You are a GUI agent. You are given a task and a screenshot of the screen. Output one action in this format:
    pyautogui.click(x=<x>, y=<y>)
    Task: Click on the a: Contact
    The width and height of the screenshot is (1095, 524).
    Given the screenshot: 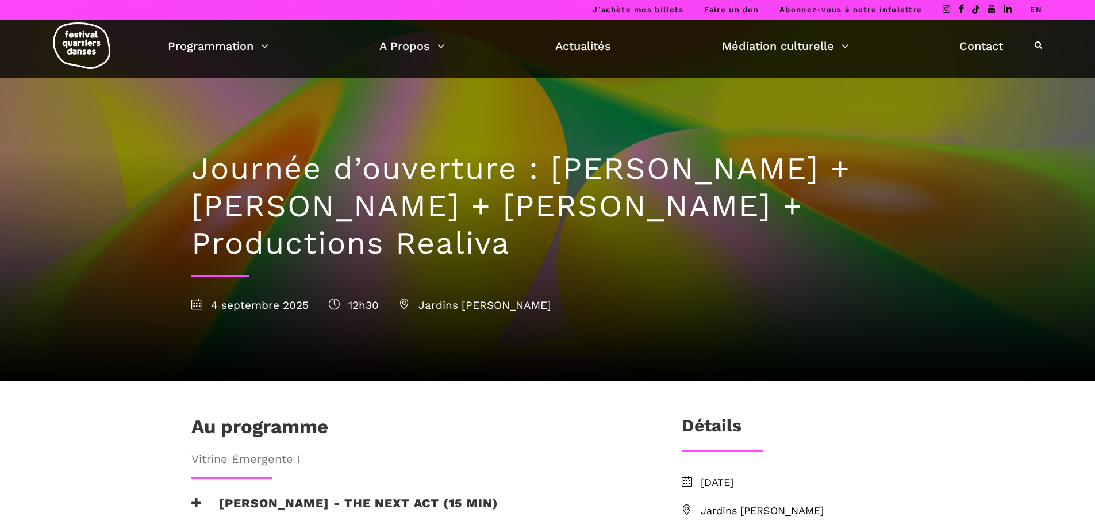 What is the action you would take?
    pyautogui.click(x=981, y=46)
    